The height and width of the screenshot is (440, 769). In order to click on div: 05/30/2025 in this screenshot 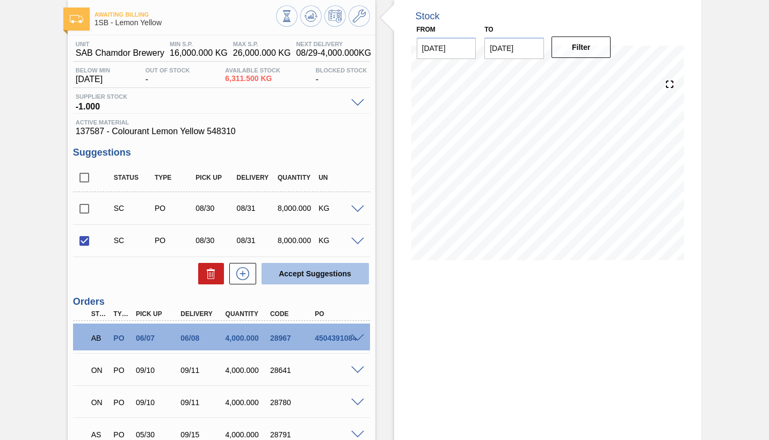, I will do `click(157, 435)`.